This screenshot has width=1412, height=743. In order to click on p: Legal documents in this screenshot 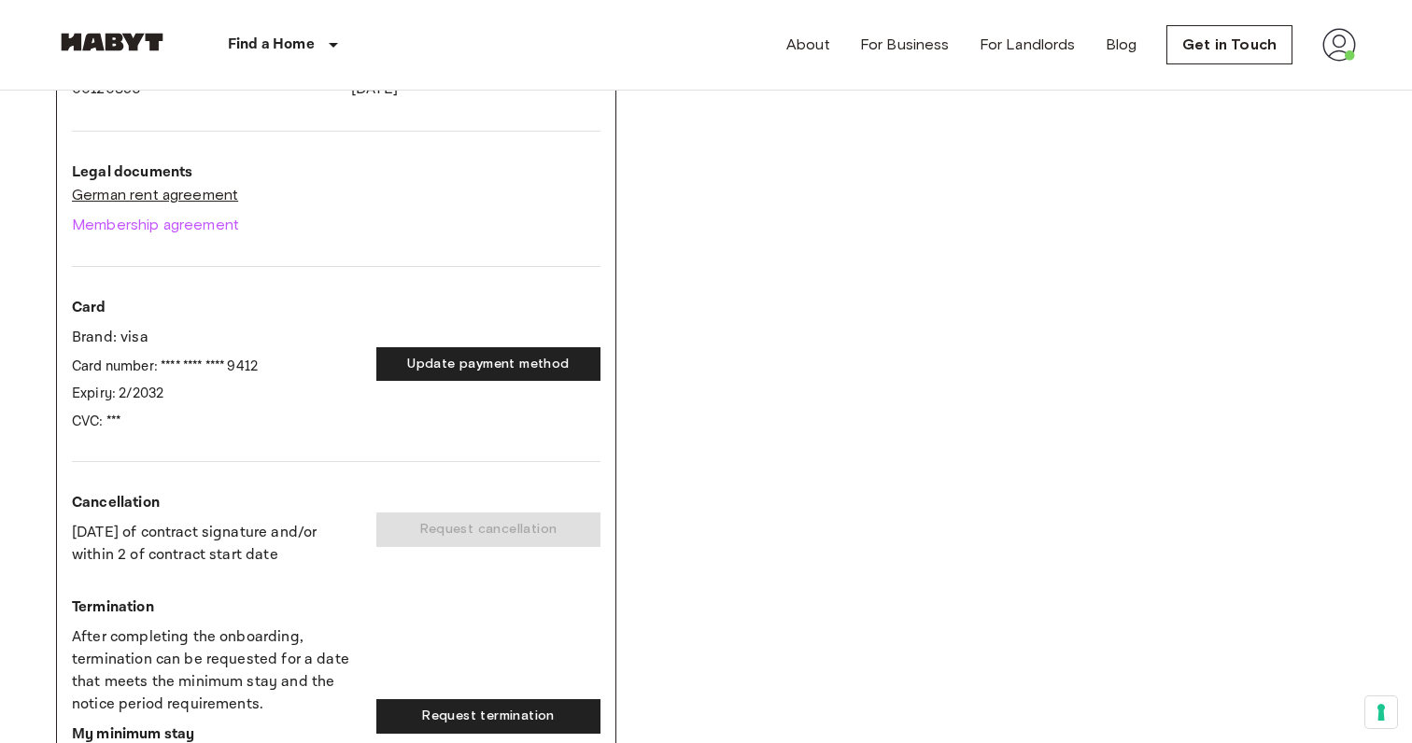, I will do `click(336, 173)`.